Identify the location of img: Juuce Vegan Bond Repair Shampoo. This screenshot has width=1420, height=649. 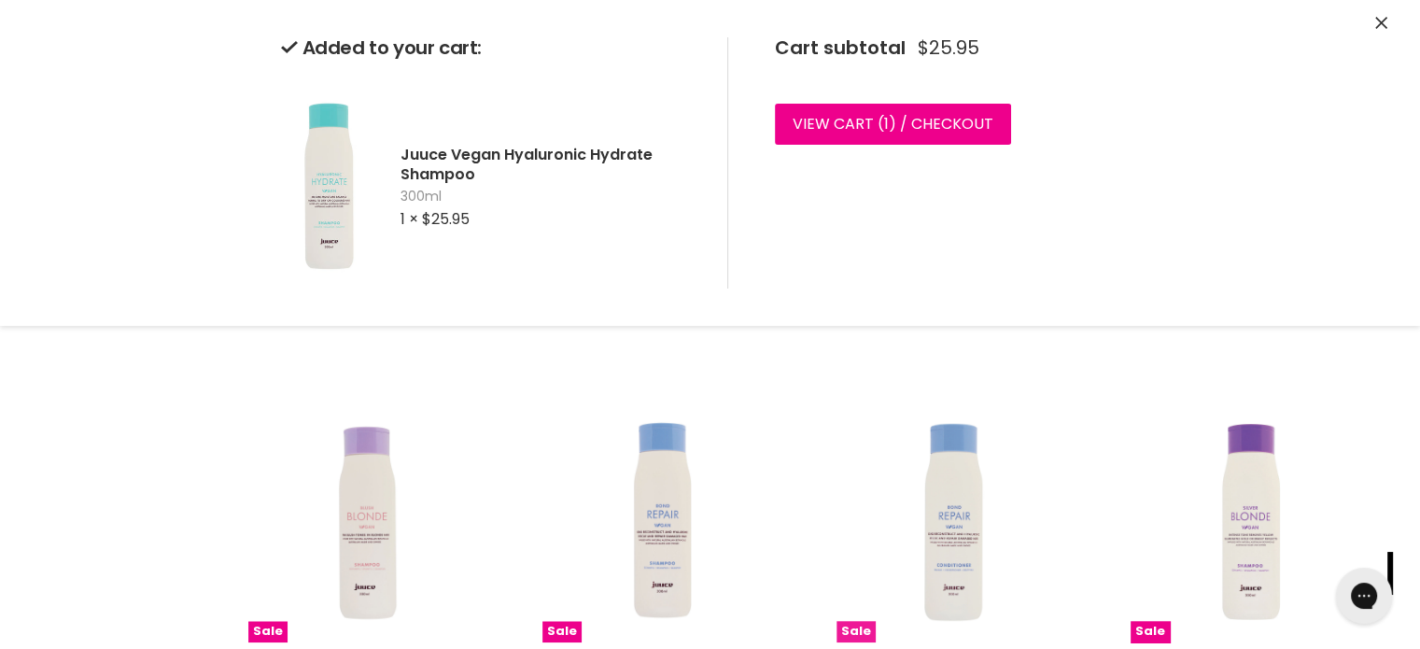
(661, 523).